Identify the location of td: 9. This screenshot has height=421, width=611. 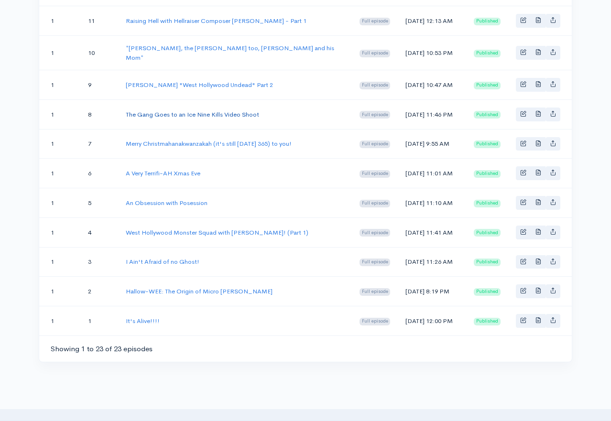
(99, 85).